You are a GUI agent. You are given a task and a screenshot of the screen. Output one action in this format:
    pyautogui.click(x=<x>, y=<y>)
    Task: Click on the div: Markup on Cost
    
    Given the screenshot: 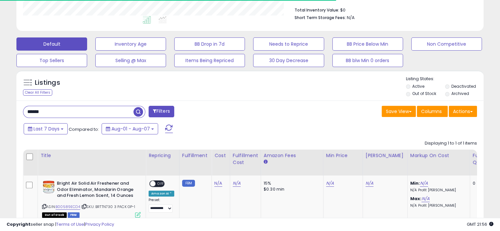 What is the action you would take?
    pyautogui.click(x=438, y=155)
    